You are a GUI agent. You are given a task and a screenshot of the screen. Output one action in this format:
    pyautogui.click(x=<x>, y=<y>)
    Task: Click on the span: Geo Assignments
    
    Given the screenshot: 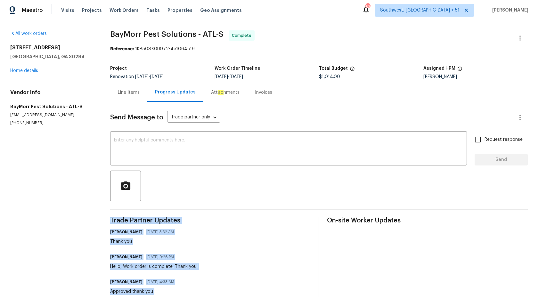 What is the action you would take?
    pyautogui.click(x=221, y=10)
    